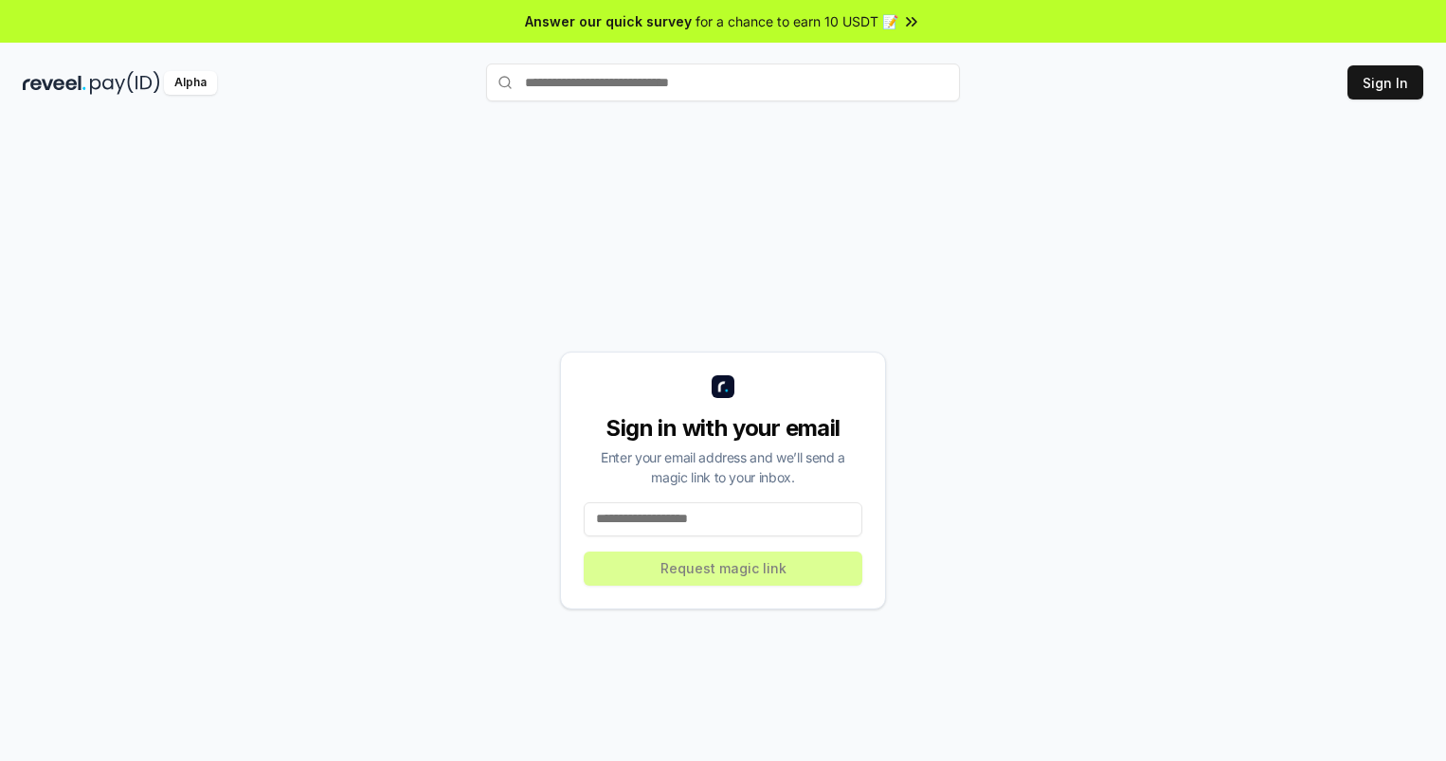 The image size is (1446, 761). Describe the element at coordinates (723, 467) in the screenshot. I see `div: Enter your email address and we’ll send a magic link to your inbox.` at that location.